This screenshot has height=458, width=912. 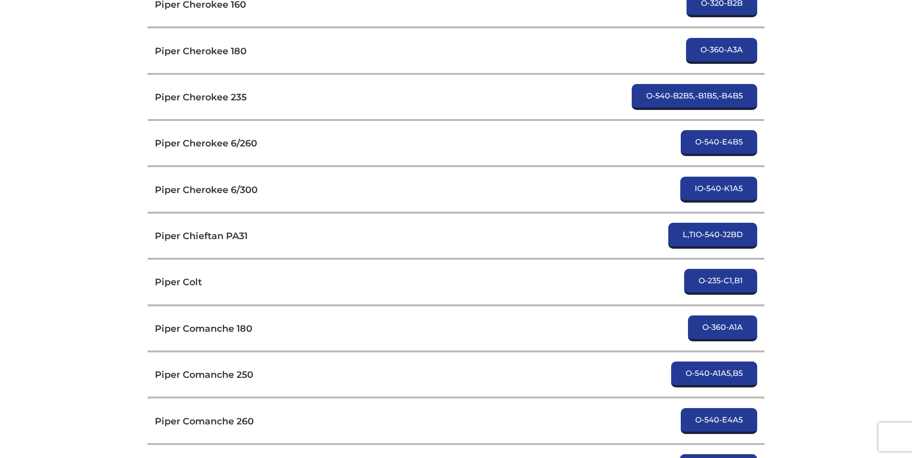 What do you see at coordinates (720, 282) in the screenshot?
I see `a: O-235-C1,B1` at bounding box center [720, 282].